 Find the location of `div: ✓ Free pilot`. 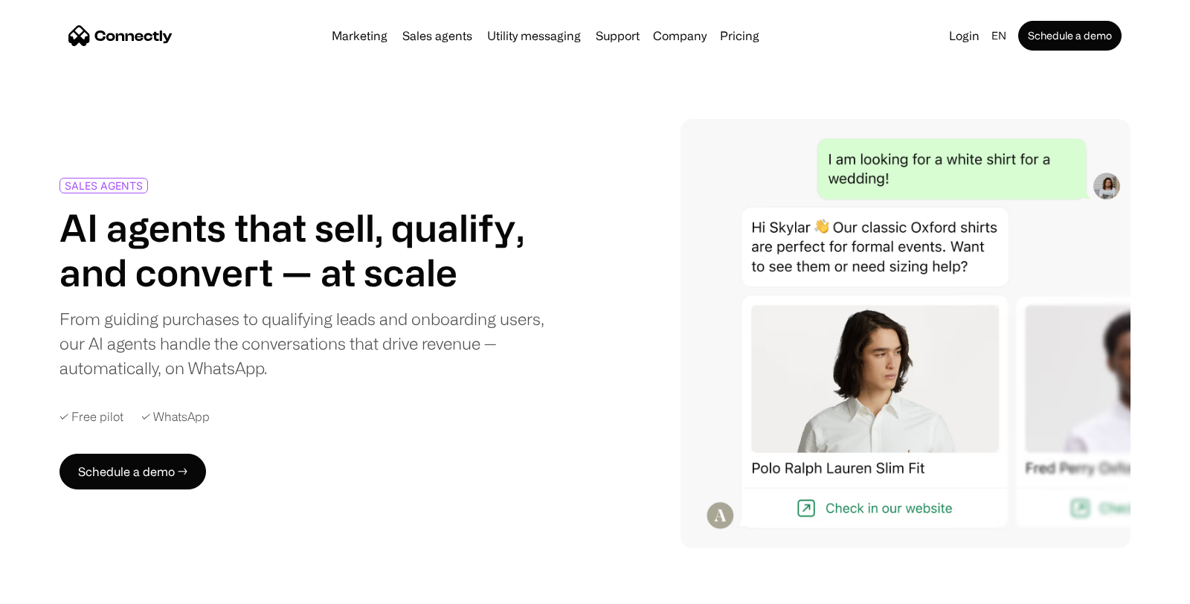

div: ✓ Free pilot is located at coordinates (91, 416).